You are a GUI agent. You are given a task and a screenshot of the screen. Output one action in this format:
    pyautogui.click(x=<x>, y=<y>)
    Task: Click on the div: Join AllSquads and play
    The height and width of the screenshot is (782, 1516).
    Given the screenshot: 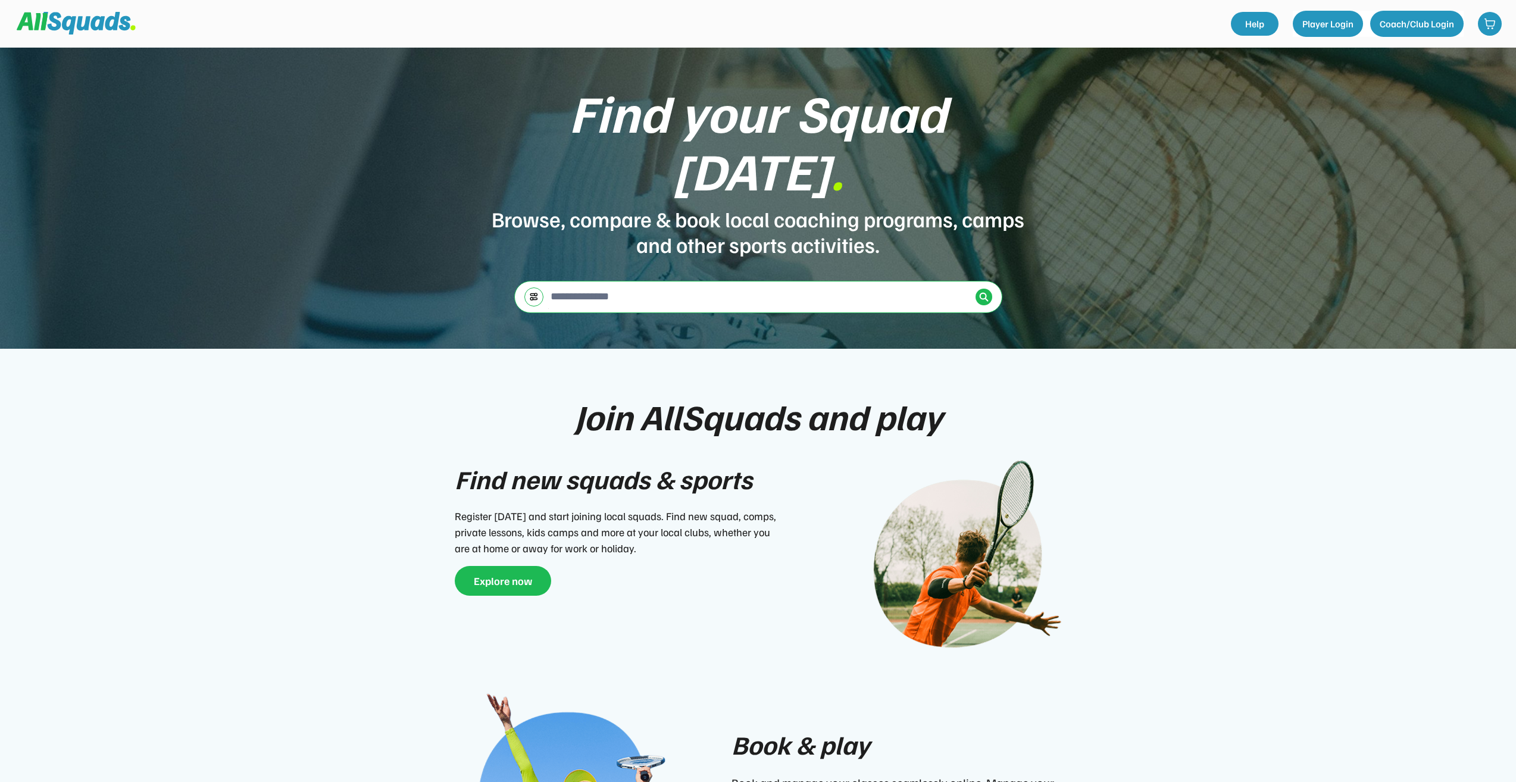 What is the action you would take?
    pyautogui.click(x=758, y=416)
    